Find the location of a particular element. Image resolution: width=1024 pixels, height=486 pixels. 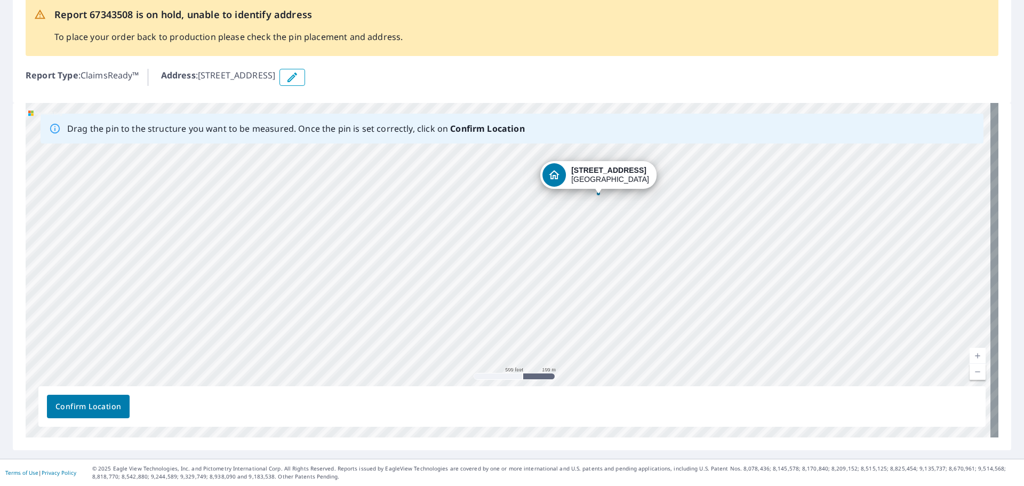

a: Current Level 16, Zoom Out is located at coordinates (978, 372).